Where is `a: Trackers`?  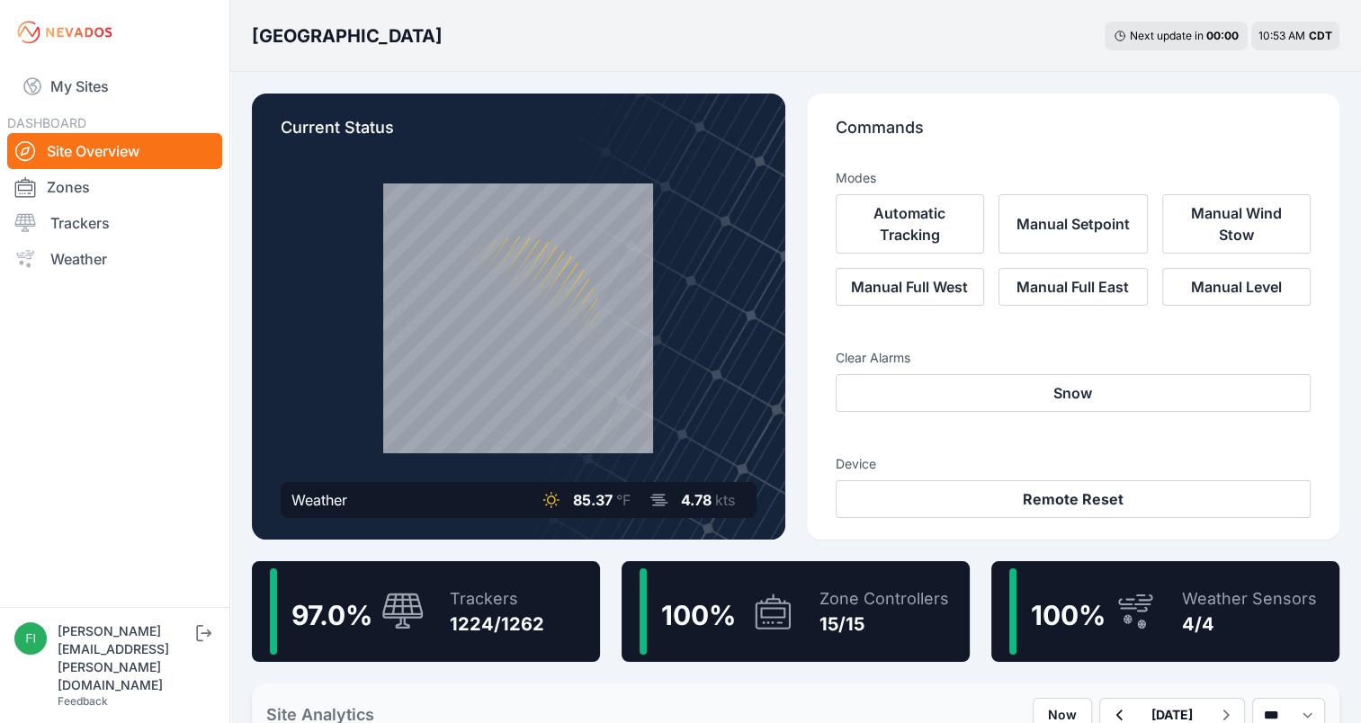
a: Trackers is located at coordinates (114, 223).